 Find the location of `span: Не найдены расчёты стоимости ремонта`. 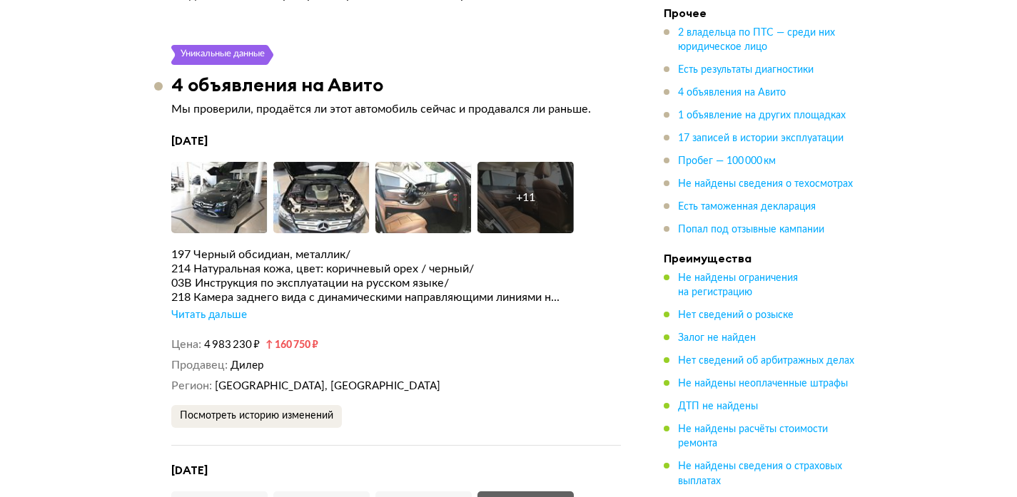

span: Не найдены расчёты стоимости ремонта is located at coordinates (753, 437).